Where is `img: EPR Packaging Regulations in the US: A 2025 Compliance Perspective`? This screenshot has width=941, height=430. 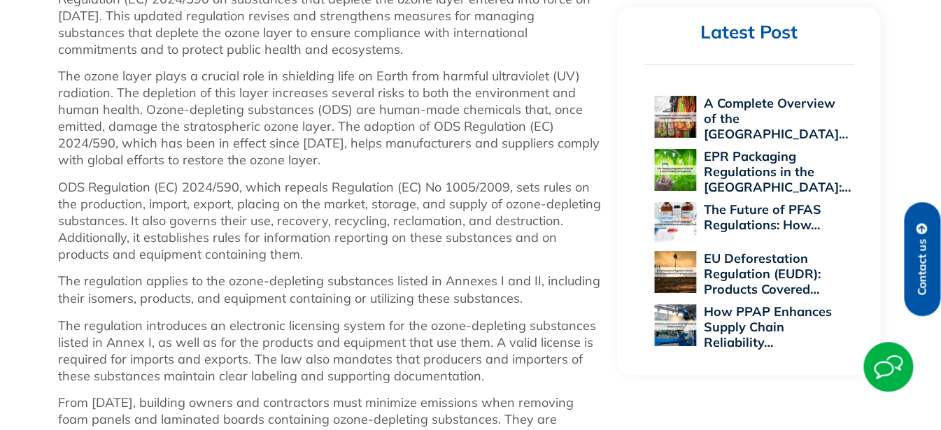
img: EPR Packaging Regulations in the US: A 2025 Compliance Perspective is located at coordinates (675, 170).